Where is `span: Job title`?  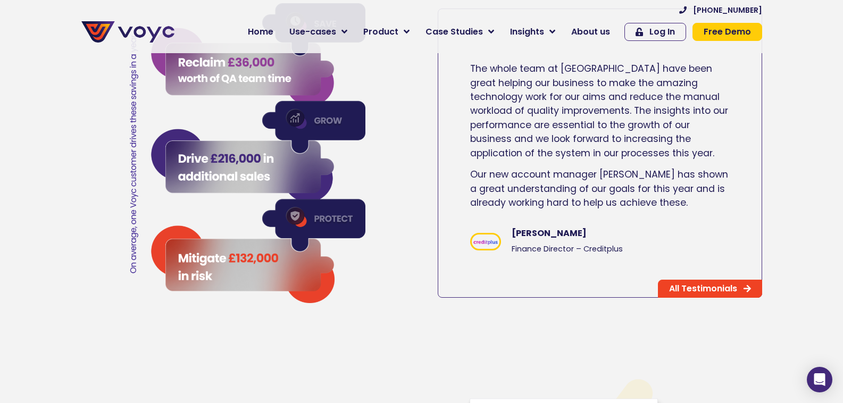
span: Job title is located at coordinates (159, 92).